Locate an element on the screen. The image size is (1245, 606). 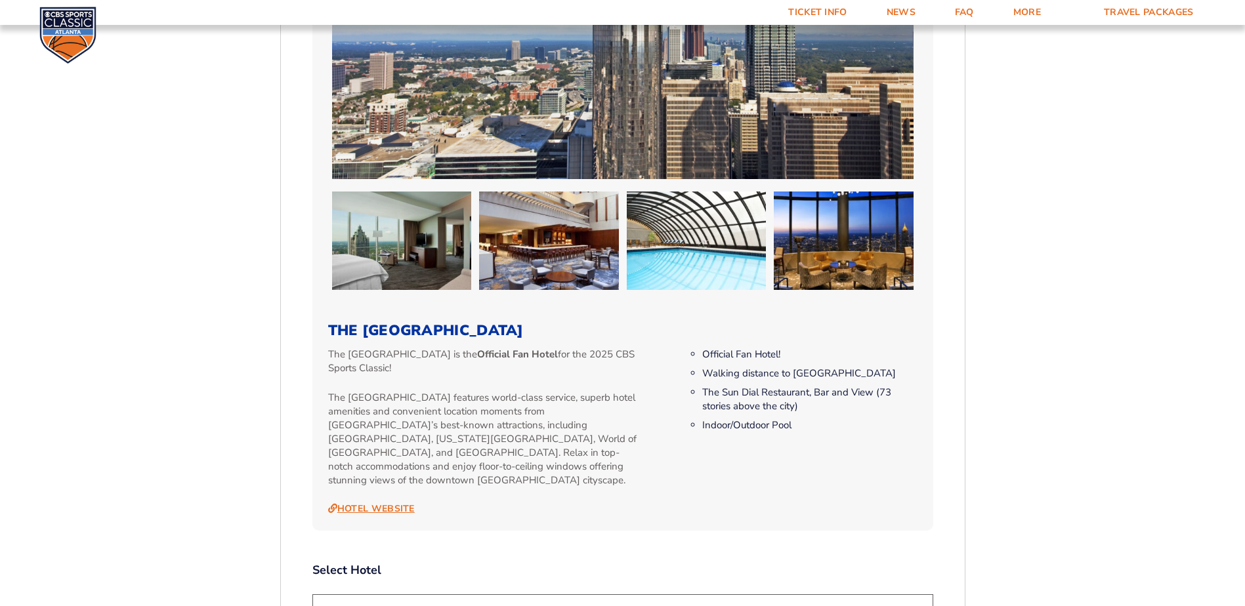
li: Official Fan Hotel! is located at coordinates (809, 354).